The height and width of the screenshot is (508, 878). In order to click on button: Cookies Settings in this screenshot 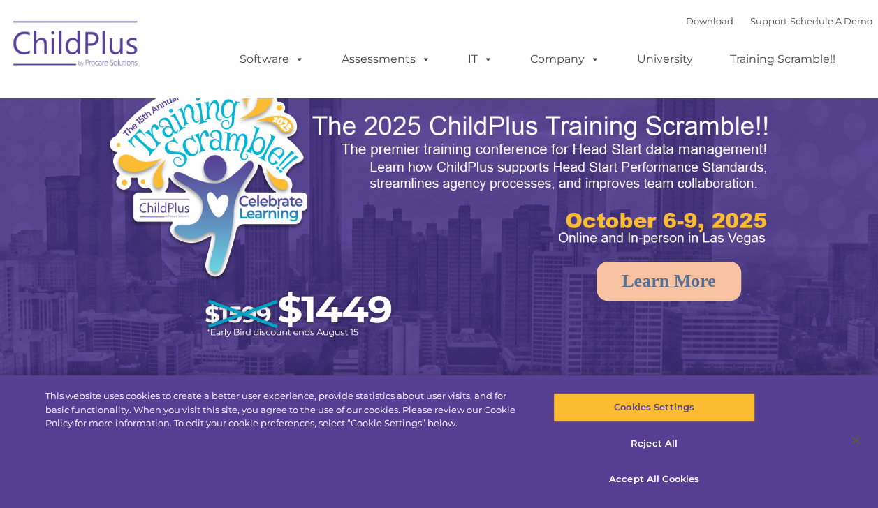, I will do `click(654, 408)`.